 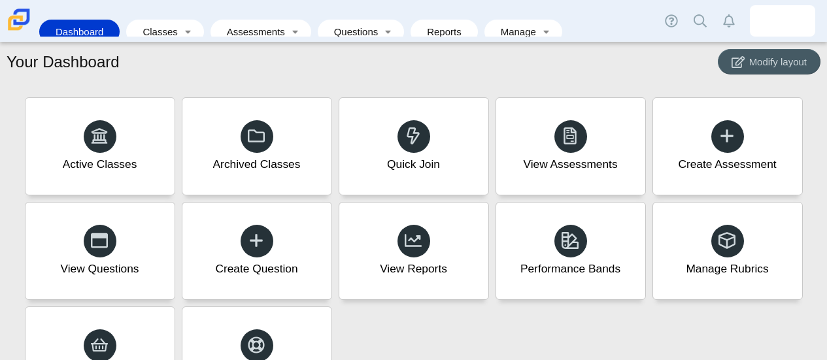 What do you see at coordinates (729, 21) in the screenshot?
I see `a: Alerts` at bounding box center [729, 21].